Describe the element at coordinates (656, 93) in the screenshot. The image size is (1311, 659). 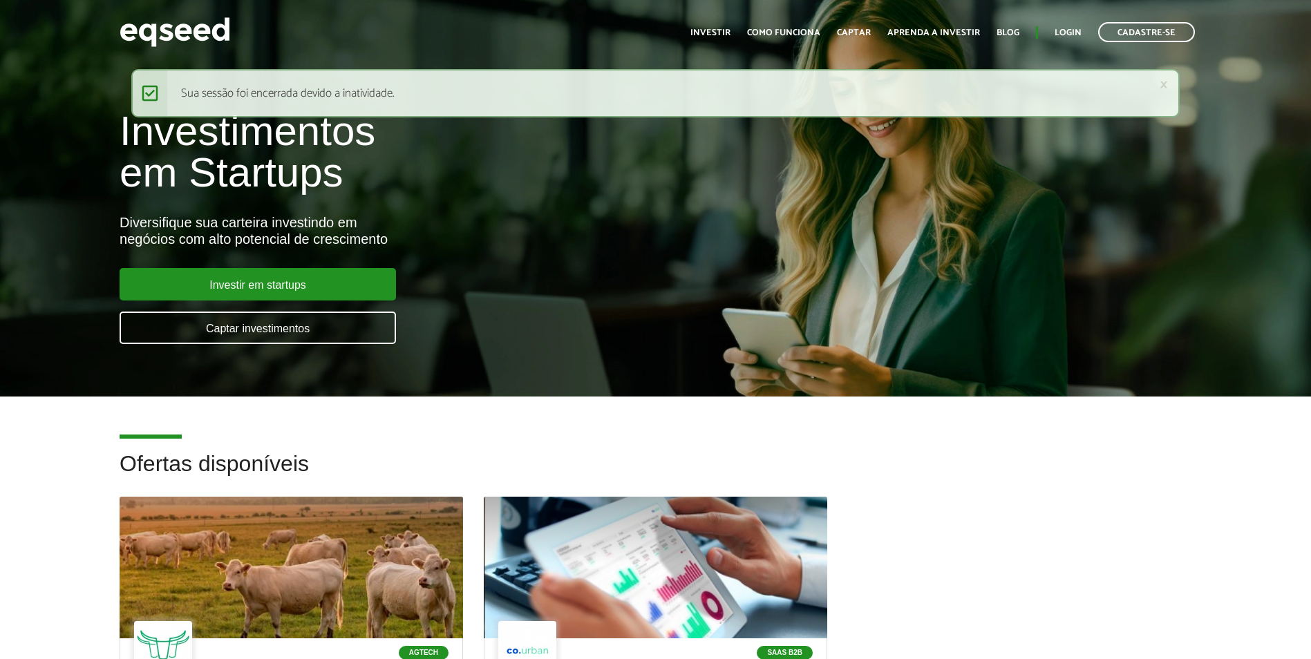
I see `div: Sua sessão foi encerrada devido a inatividade.` at that location.